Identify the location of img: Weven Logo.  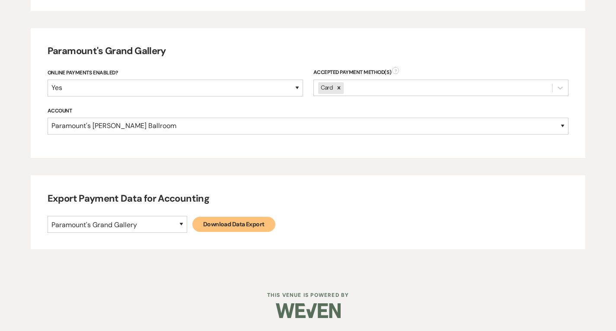
(308, 310).